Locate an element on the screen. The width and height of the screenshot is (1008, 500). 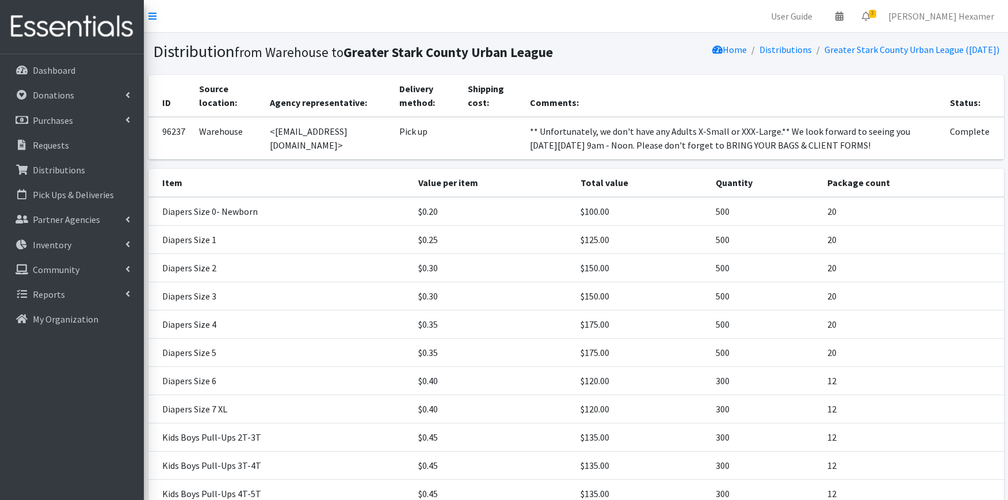
h1: Distribution is located at coordinates (363, 51).